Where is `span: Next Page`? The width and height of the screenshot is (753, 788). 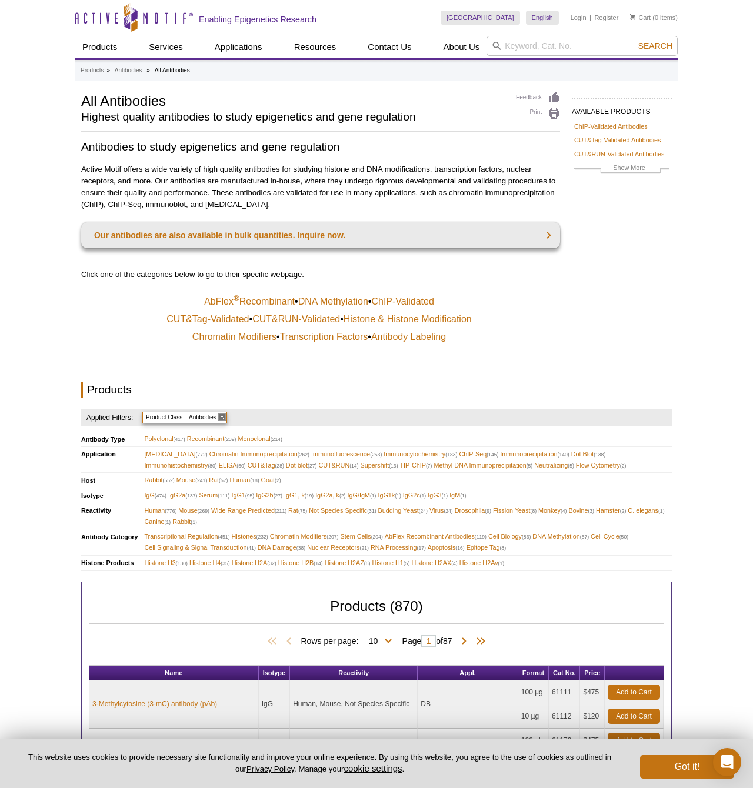 span: Next Page is located at coordinates (464, 641).